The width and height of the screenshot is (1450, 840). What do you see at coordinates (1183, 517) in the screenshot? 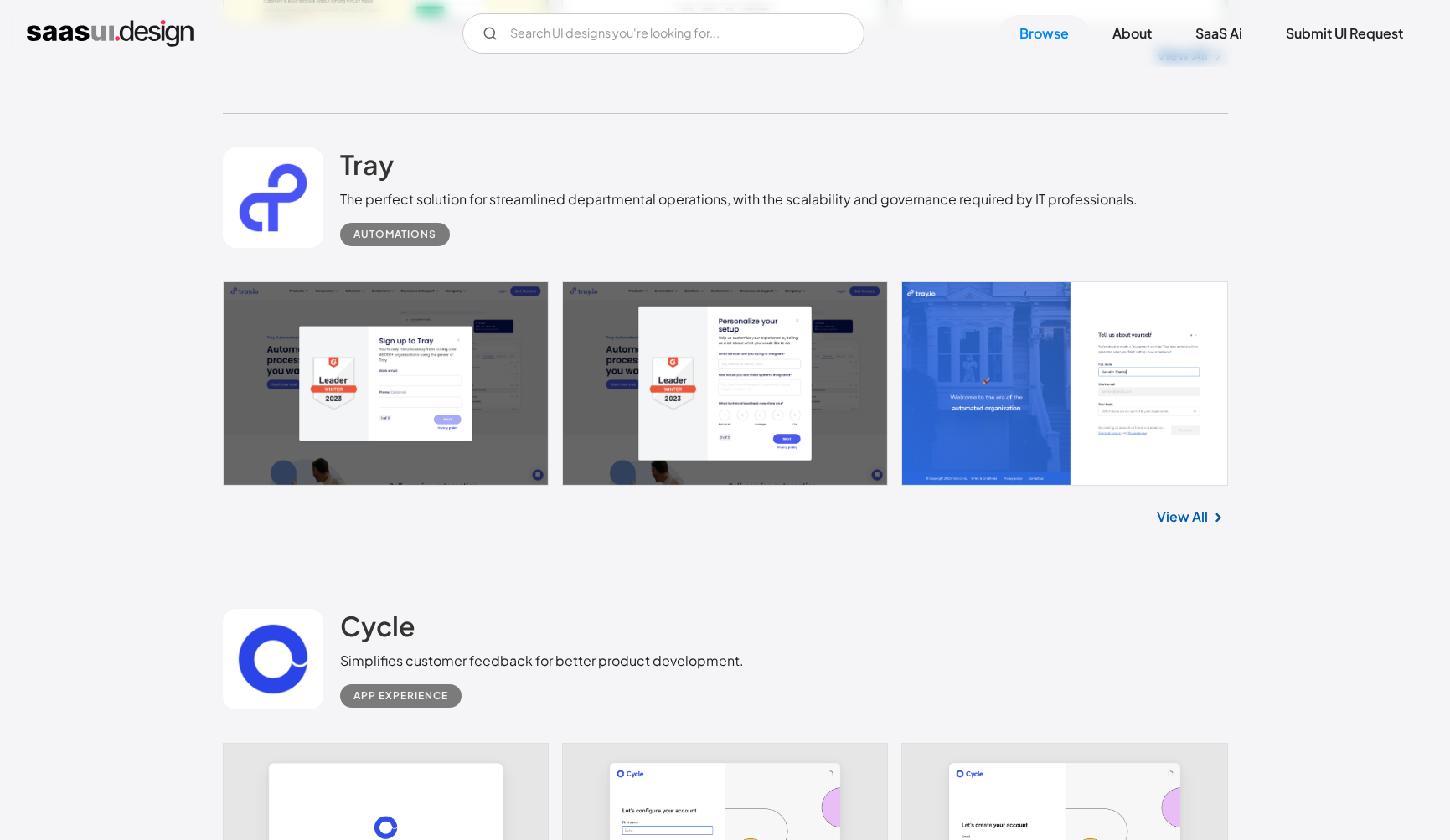
I see `a: View All` at bounding box center [1183, 517].